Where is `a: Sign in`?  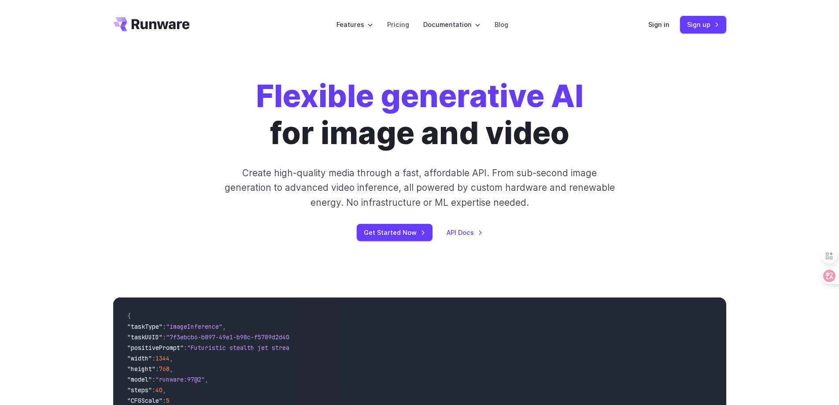 a: Sign in is located at coordinates (659, 24).